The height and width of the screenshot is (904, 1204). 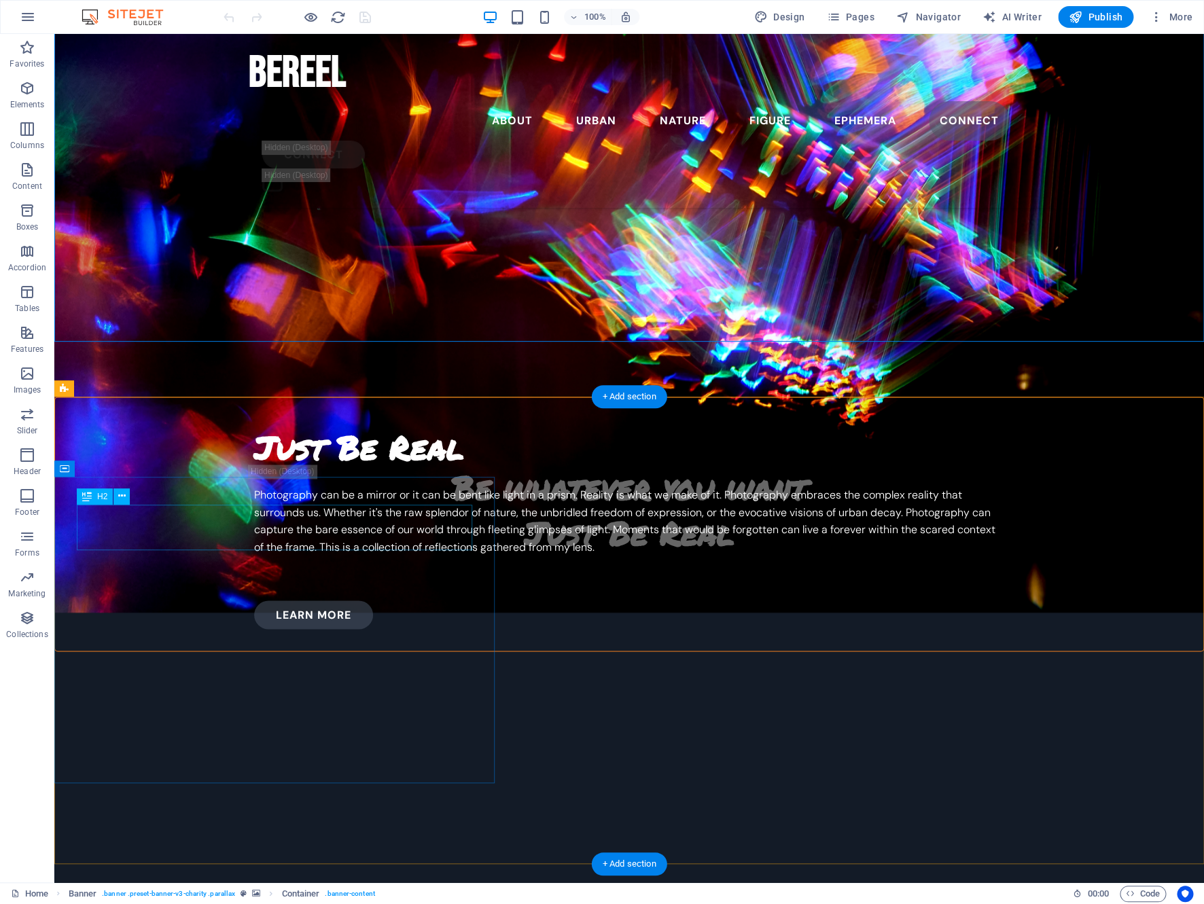 What do you see at coordinates (27, 512) in the screenshot?
I see `p: Footer` at bounding box center [27, 512].